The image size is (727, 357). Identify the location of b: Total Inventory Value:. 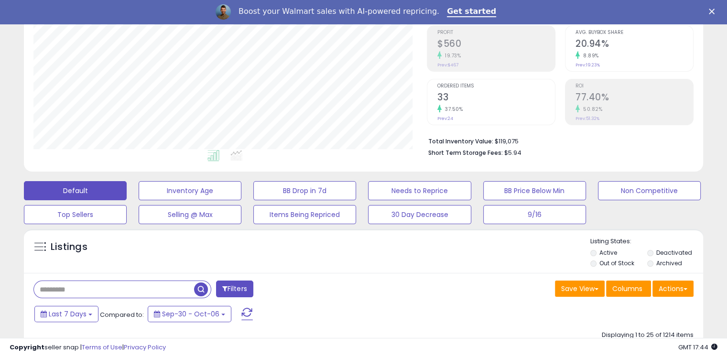
(461, 141).